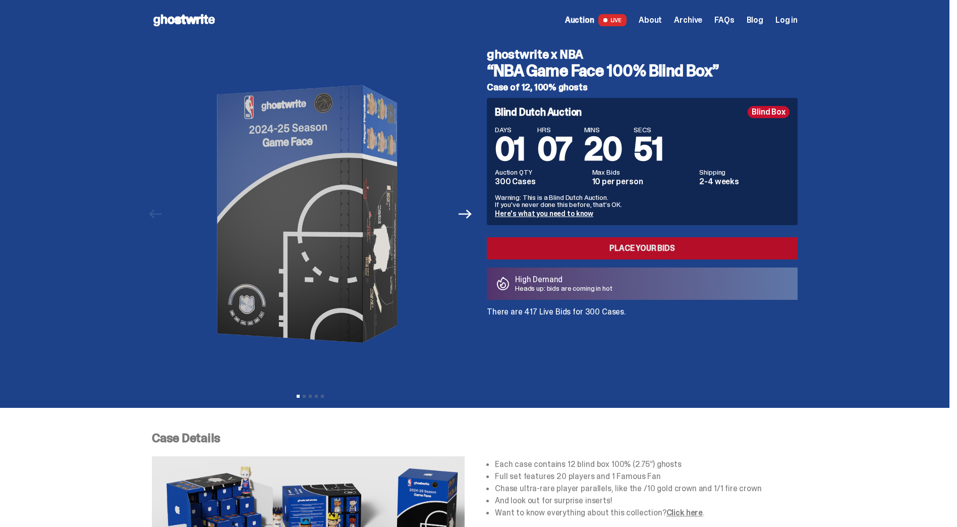 The width and height of the screenshot is (957, 527). I want to click on li: Each case contains 12 blind box 100% (2.75”) ghosts, so click(646, 464).